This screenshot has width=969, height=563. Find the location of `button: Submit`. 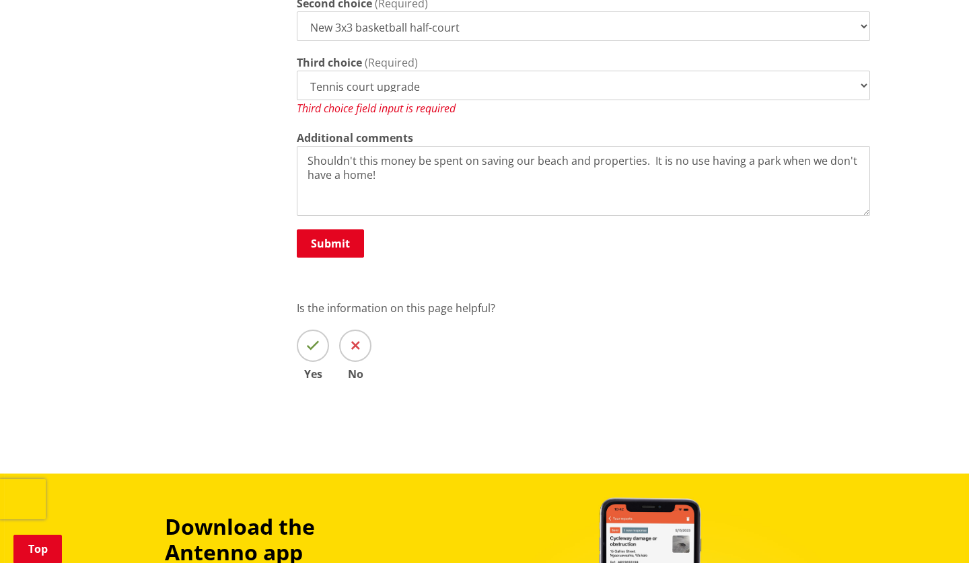

button: Submit is located at coordinates (330, 243).